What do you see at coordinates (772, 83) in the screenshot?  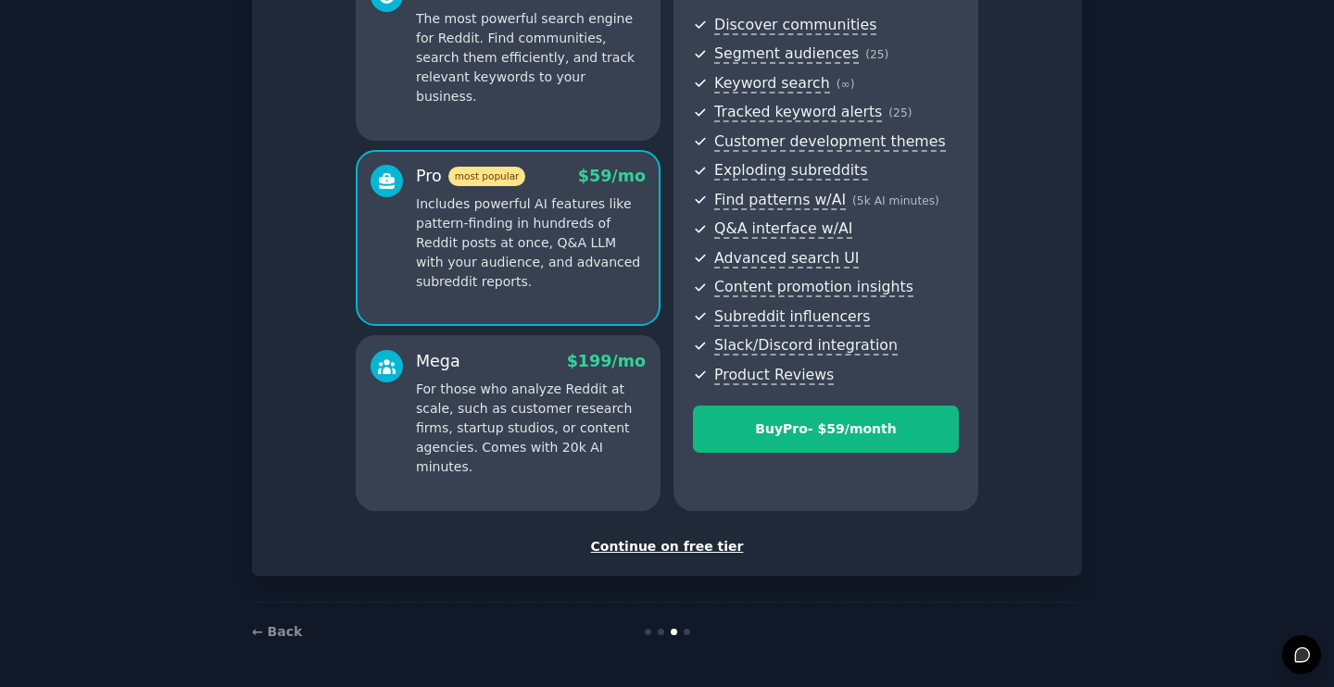 I see `span: Keyword search` at bounding box center [772, 83].